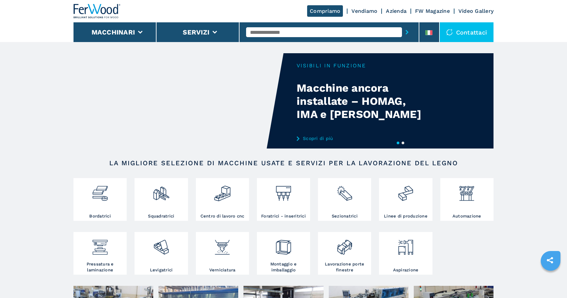 This screenshot has width=567, height=298. I want to click on a: Scopri di più, so click(361, 138).